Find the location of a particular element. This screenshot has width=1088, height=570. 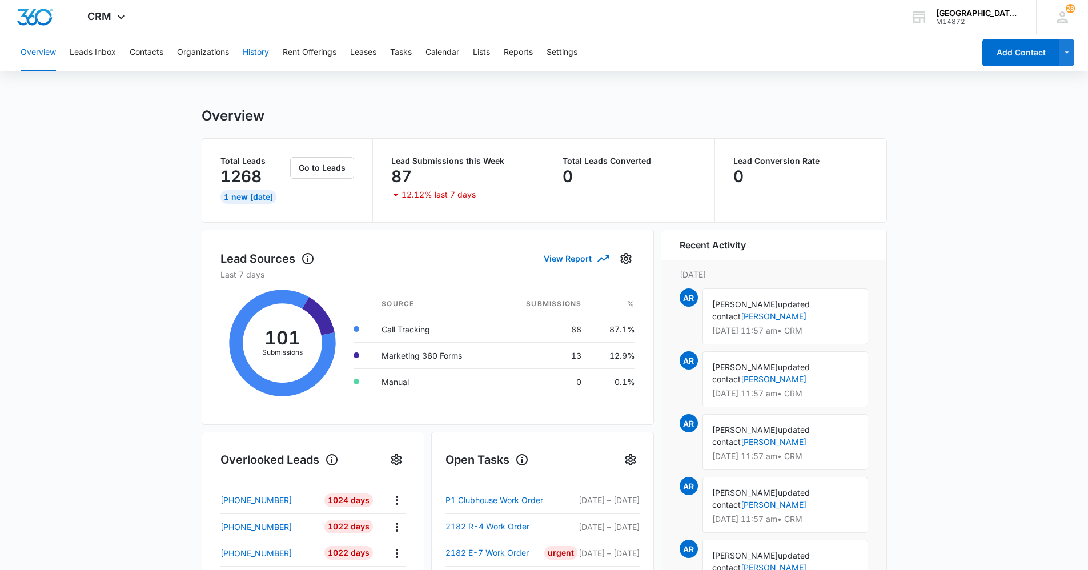

button: View Report is located at coordinates (576, 258).